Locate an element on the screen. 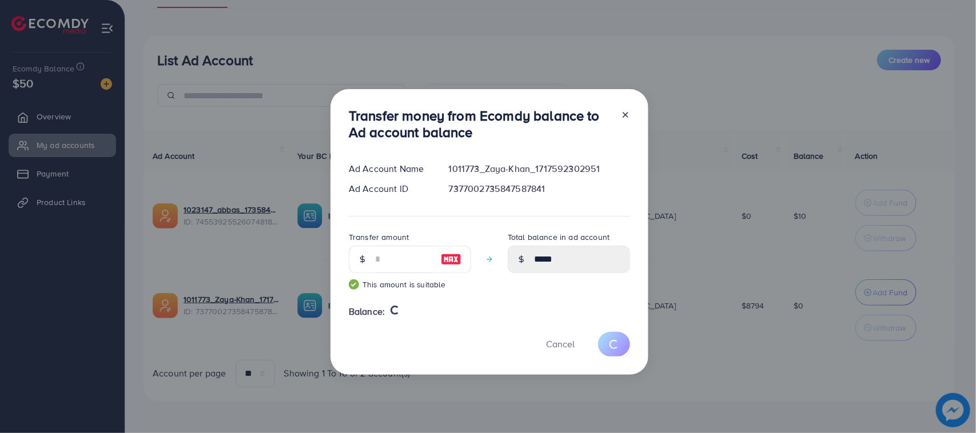 The image size is (976, 433). label: Total balance in ad account is located at coordinates (559, 237).